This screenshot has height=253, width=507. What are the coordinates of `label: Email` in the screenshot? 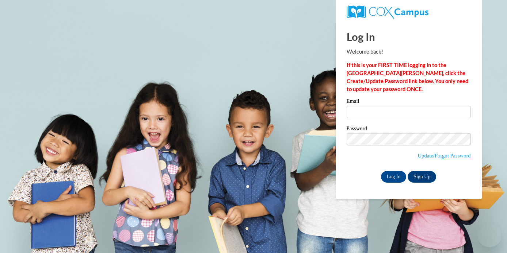 It's located at (409, 102).